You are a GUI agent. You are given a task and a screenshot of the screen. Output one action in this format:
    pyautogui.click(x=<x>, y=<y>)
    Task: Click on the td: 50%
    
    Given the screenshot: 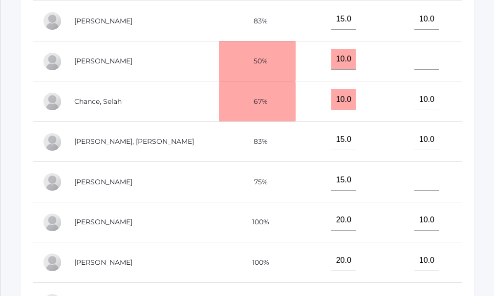 What is the action you would take?
    pyautogui.click(x=257, y=61)
    